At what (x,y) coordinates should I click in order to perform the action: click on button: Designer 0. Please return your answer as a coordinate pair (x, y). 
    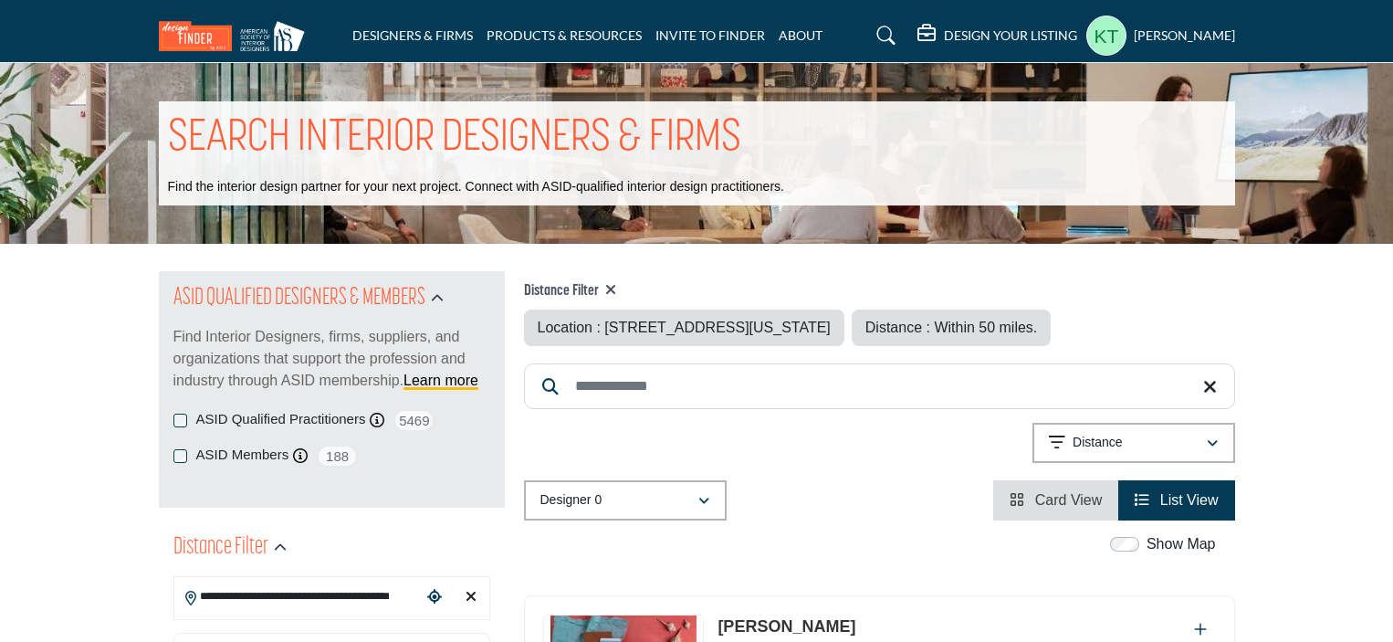
    Looking at the image, I should click on (625, 500).